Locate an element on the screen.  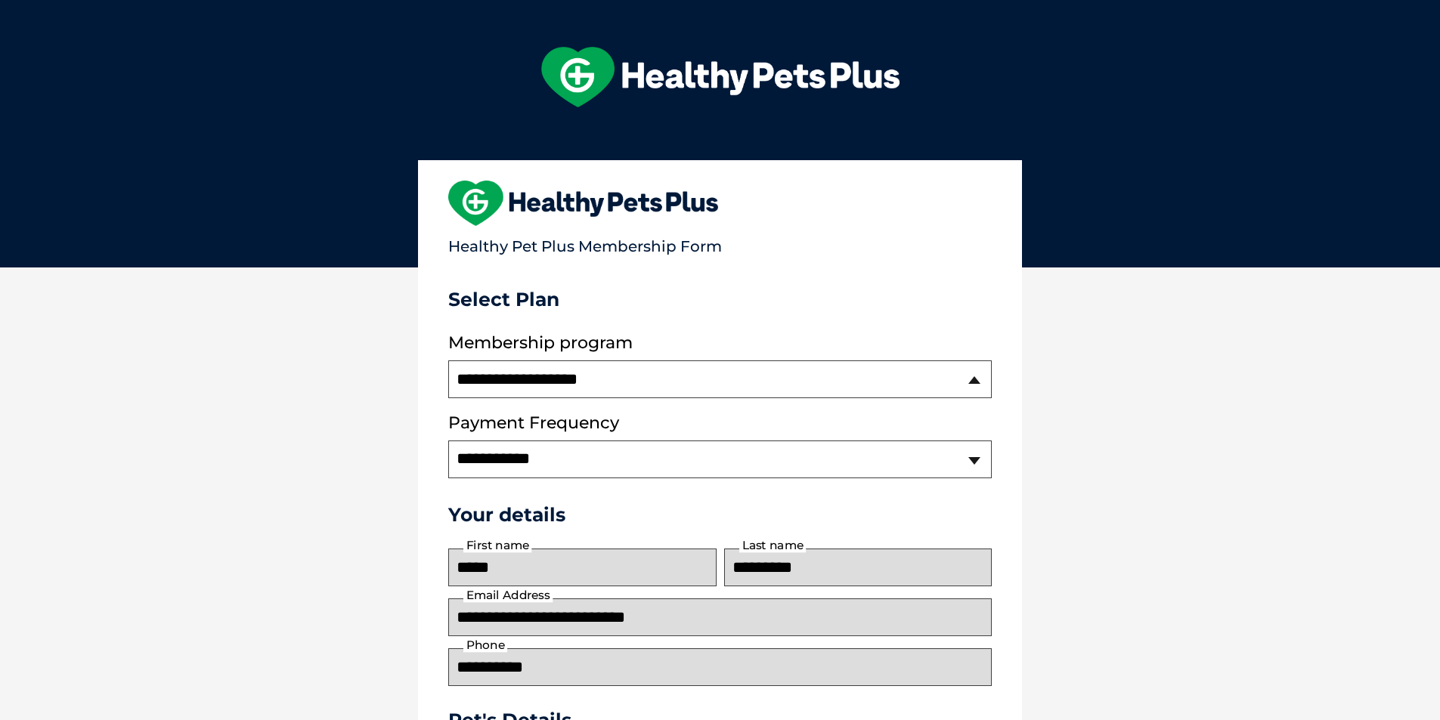
img: hpp-logo-landscape-green-white.png is located at coordinates (720, 77).